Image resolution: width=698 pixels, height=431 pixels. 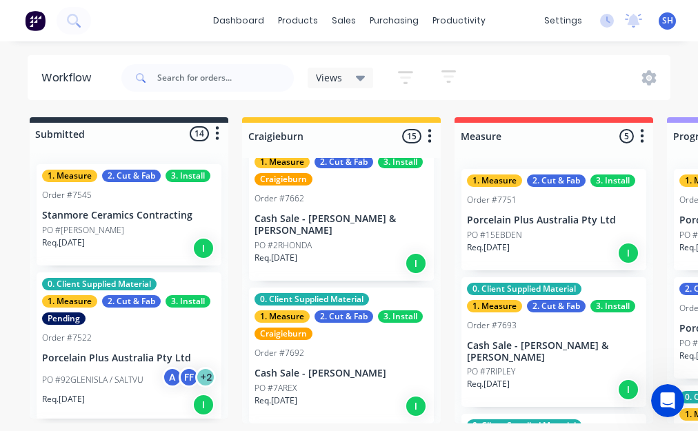 I want to click on textarea: Message…, so click(x=138, y=308).